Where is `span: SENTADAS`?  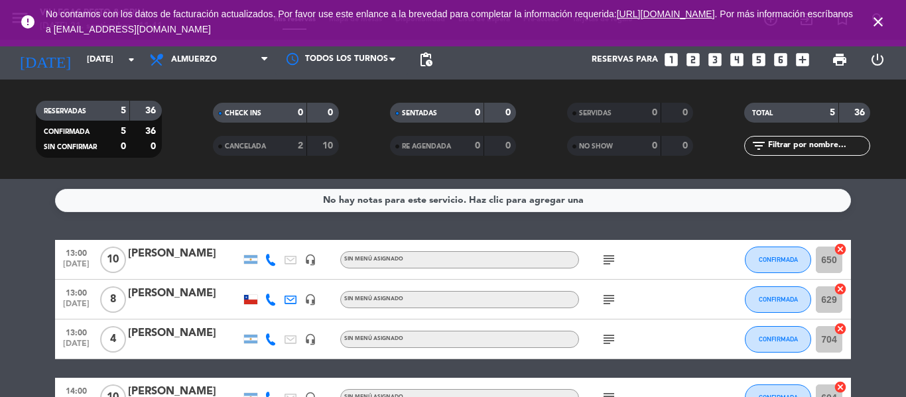
span: SENTADAS is located at coordinates (419, 113).